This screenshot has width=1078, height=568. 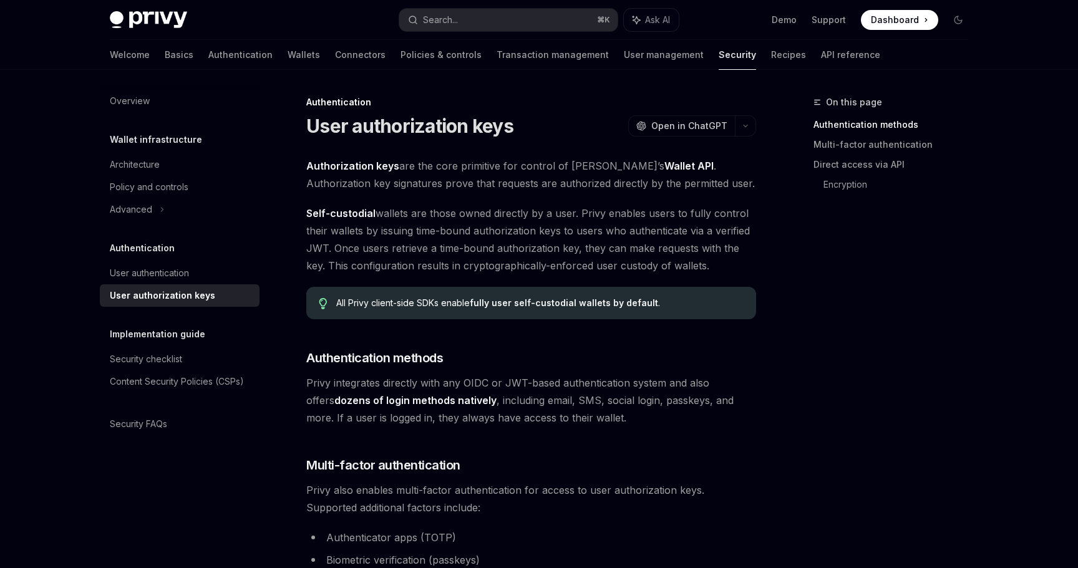 What do you see at coordinates (539, 303) in the screenshot?
I see `div: All Privy client-side SDKs enable .` at bounding box center [539, 303].